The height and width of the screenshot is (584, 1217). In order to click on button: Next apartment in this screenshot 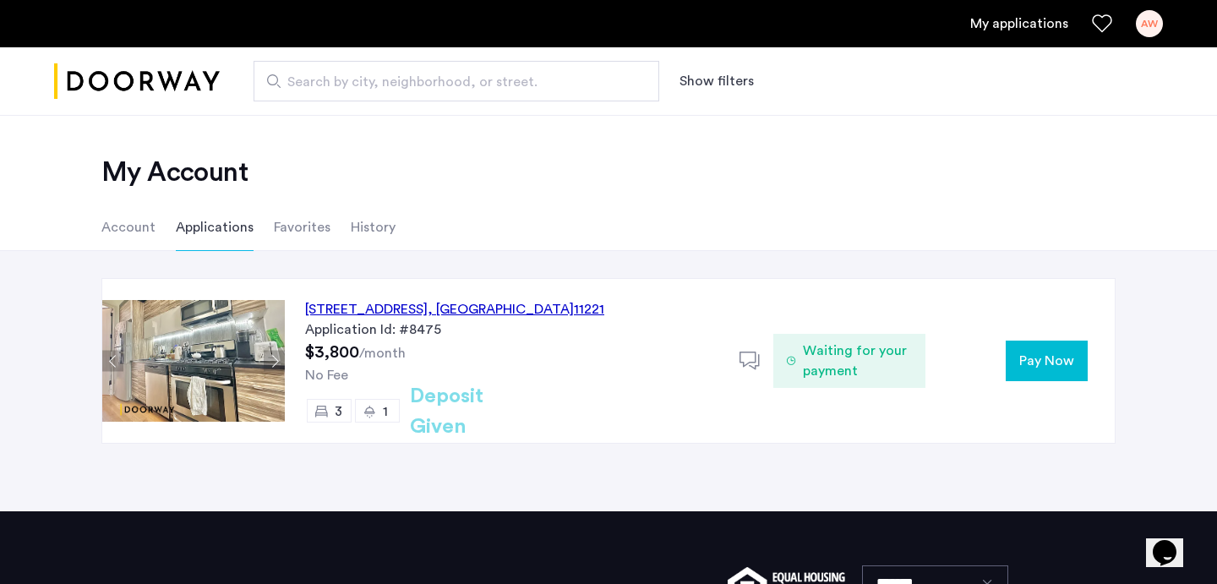, I will do `click(274, 361)`.